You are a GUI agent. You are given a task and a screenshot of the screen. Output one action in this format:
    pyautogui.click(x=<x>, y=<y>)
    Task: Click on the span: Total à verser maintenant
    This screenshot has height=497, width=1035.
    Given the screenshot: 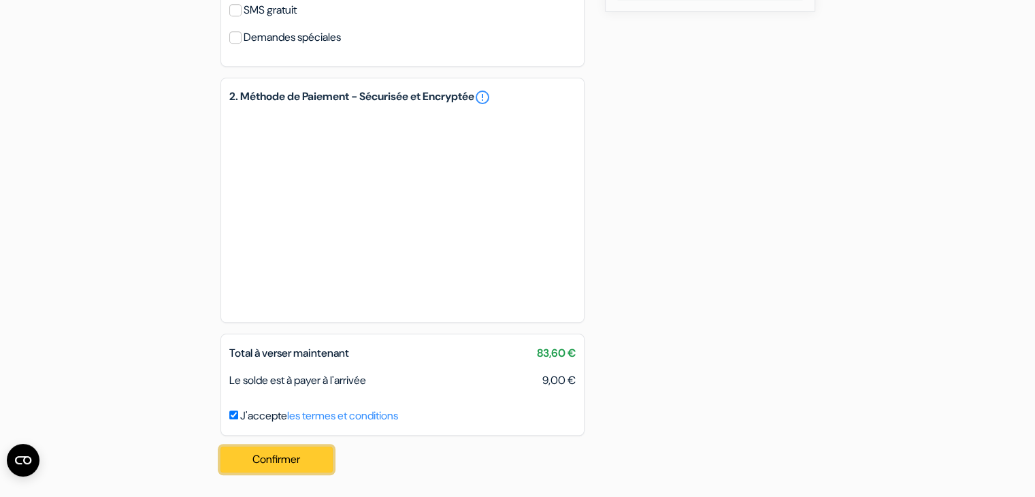 What is the action you would take?
    pyautogui.click(x=289, y=353)
    